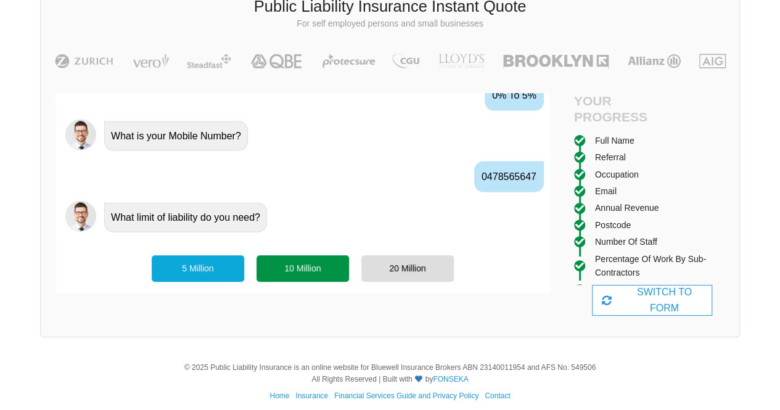  I want to click on div: Occupation, so click(617, 174).